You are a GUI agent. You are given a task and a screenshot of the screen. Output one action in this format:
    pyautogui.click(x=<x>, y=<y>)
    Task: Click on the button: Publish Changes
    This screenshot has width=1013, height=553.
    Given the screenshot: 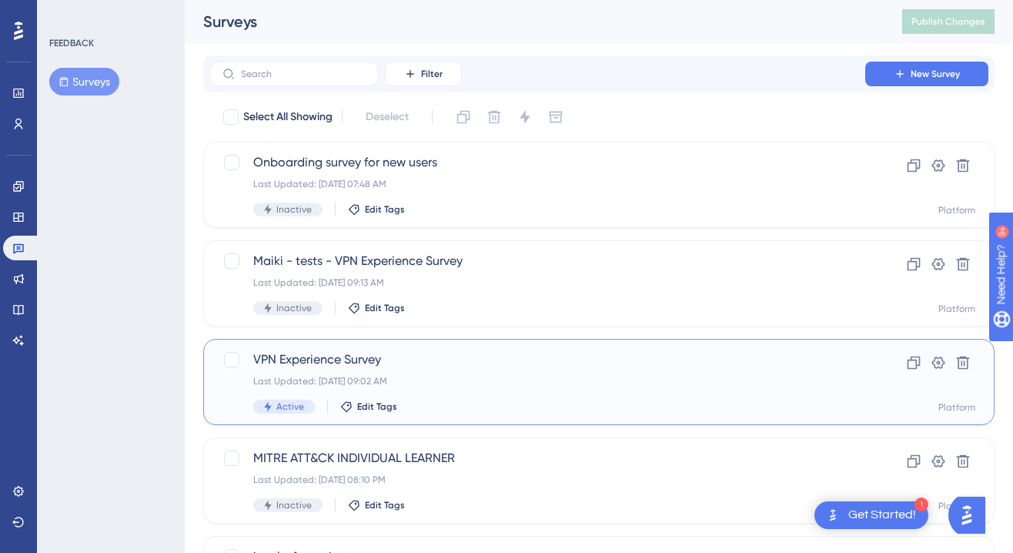 What is the action you would take?
    pyautogui.click(x=948, y=22)
    